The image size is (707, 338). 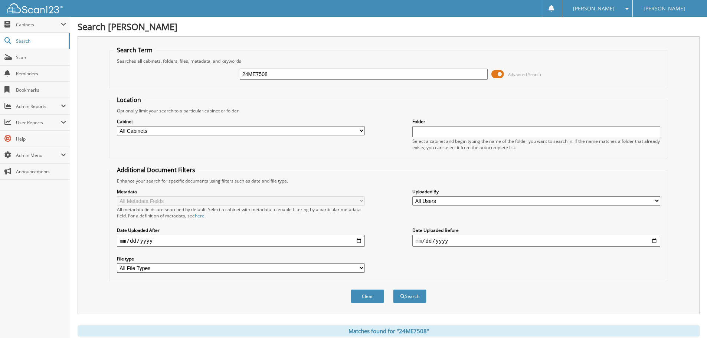 What do you see at coordinates (38, 122) in the screenshot?
I see `span: User Reports` at bounding box center [38, 122].